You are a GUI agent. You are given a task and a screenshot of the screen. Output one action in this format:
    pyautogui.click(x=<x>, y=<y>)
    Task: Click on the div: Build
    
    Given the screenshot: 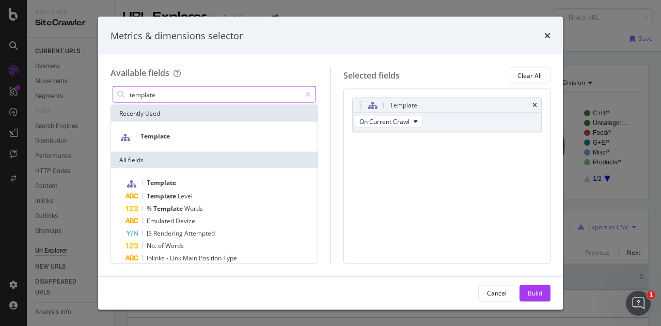 What is the action you would take?
    pyautogui.click(x=535, y=292)
    